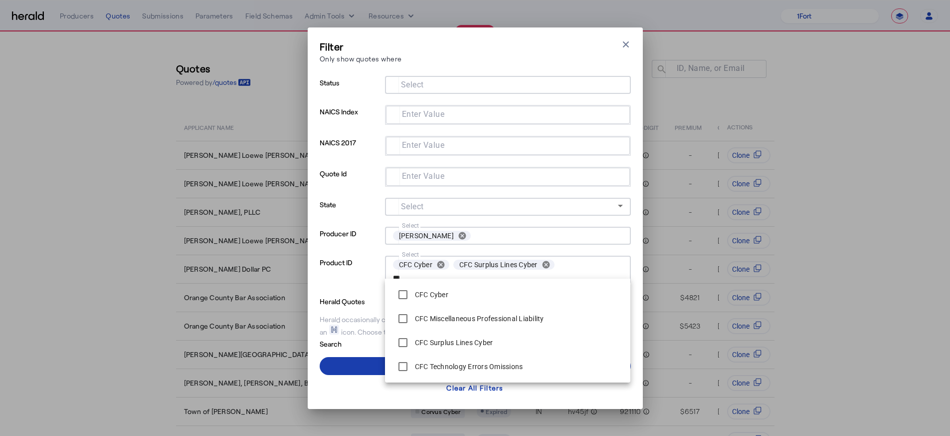  I want to click on button: Clear All Filters, so click(475, 388).